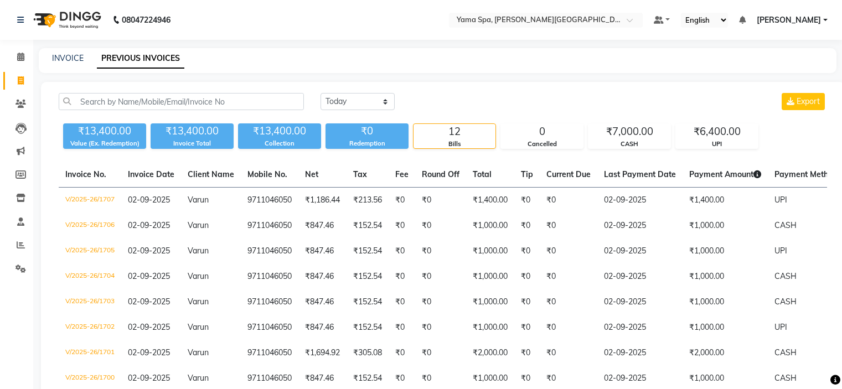  I want to click on td: V/2025-26/1703, so click(90, 302).